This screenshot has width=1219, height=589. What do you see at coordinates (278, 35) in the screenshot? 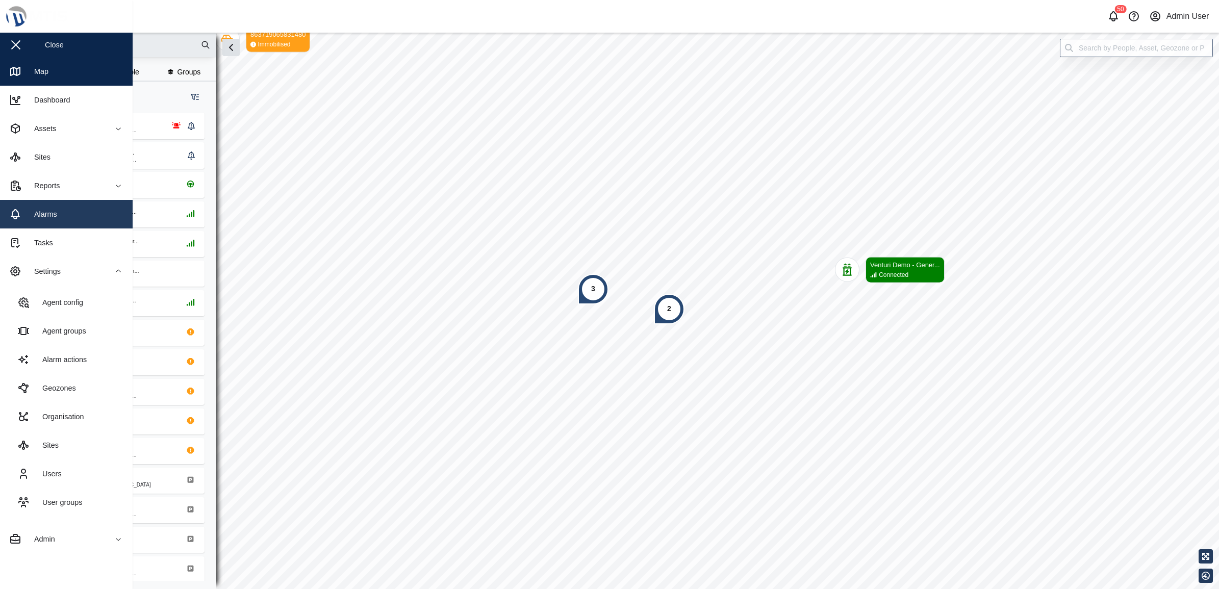
I see `div: 863719065831480` at bounding box center [278, 35].